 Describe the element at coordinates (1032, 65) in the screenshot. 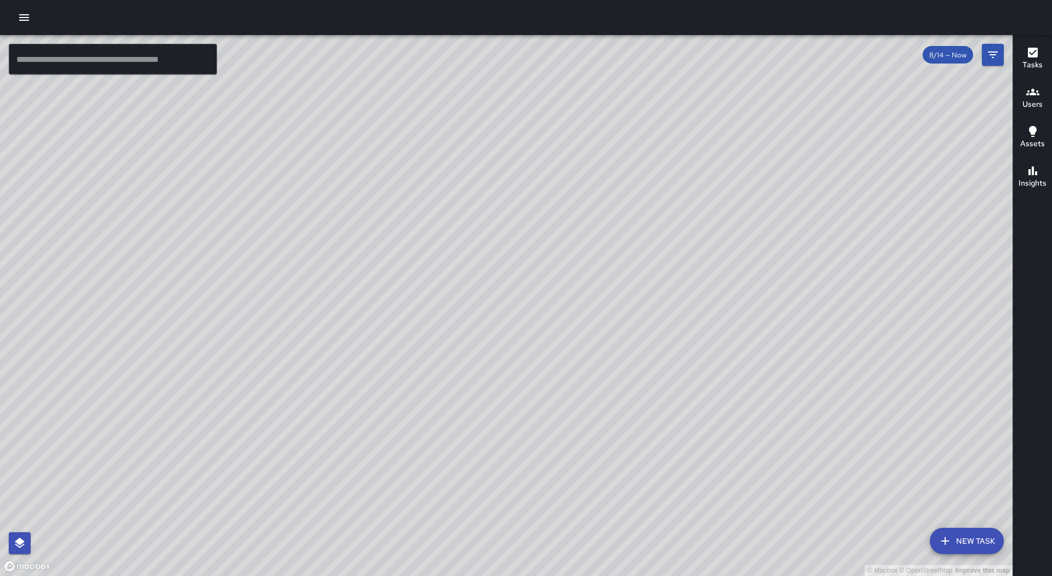

I see `h6: Tasks` at that location.